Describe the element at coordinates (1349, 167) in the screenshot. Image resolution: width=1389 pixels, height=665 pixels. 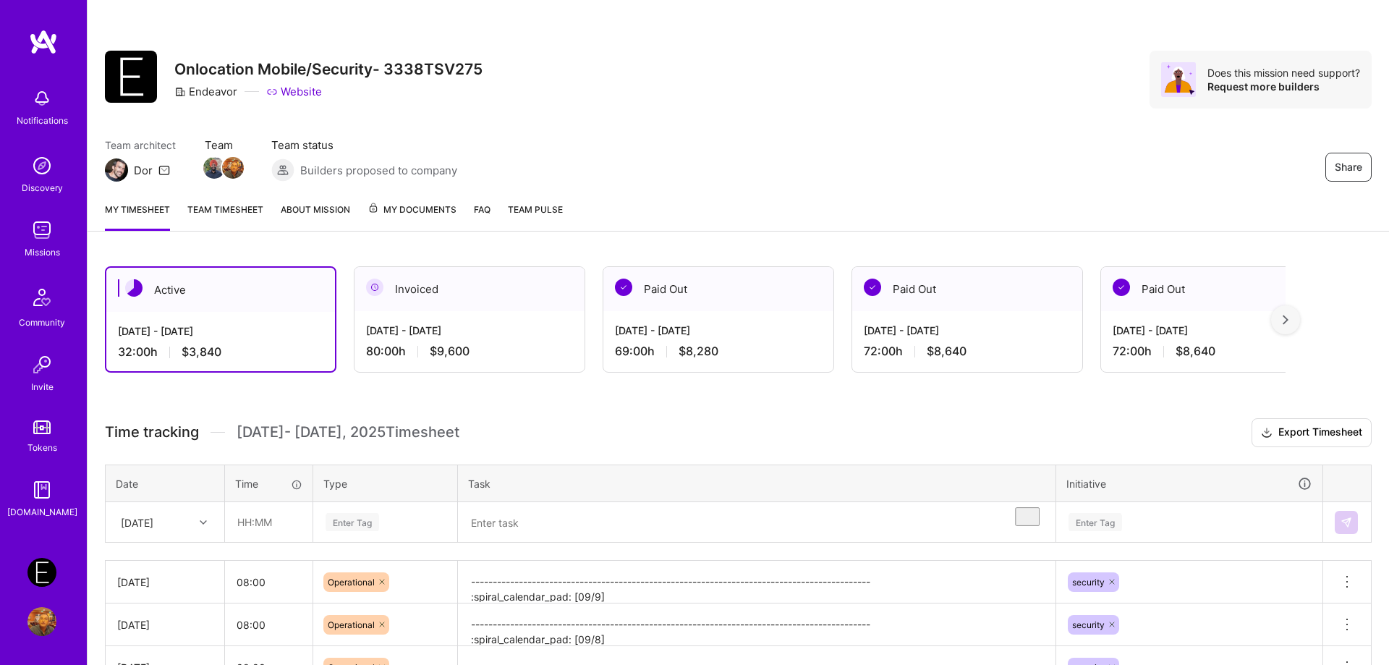
I see `button: Share` at that location.